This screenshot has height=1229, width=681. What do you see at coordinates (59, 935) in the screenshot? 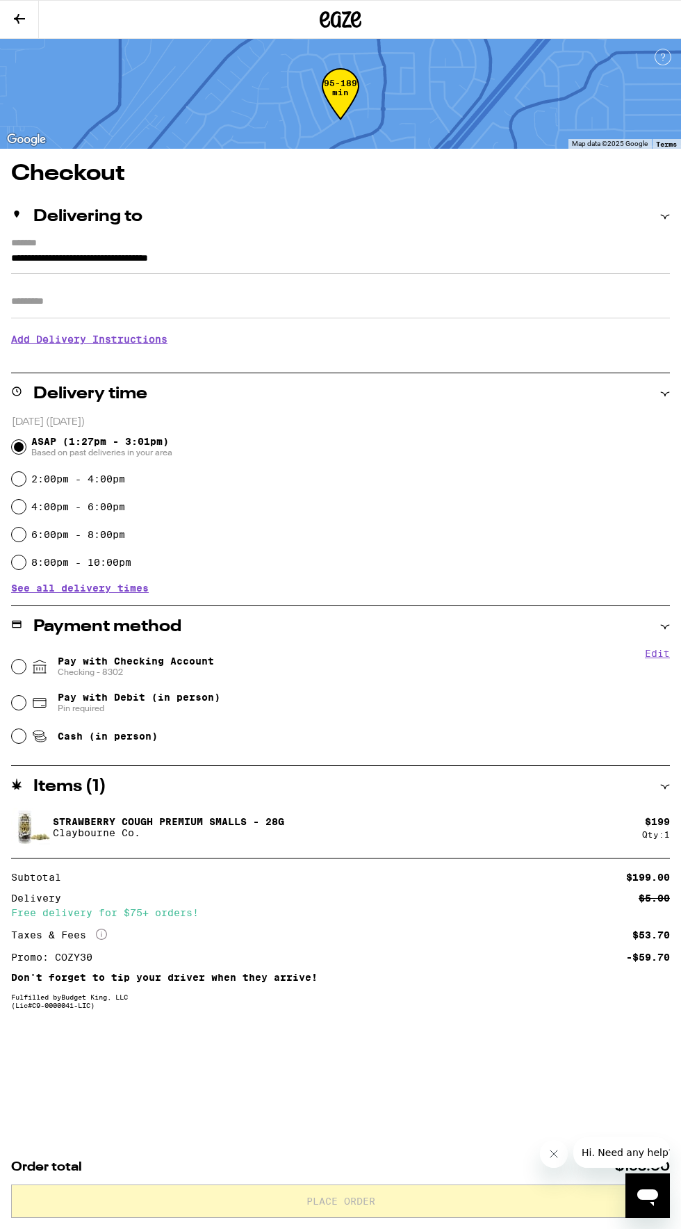
I see `div: Taxes & Fees` at bounding box center [59, 935].